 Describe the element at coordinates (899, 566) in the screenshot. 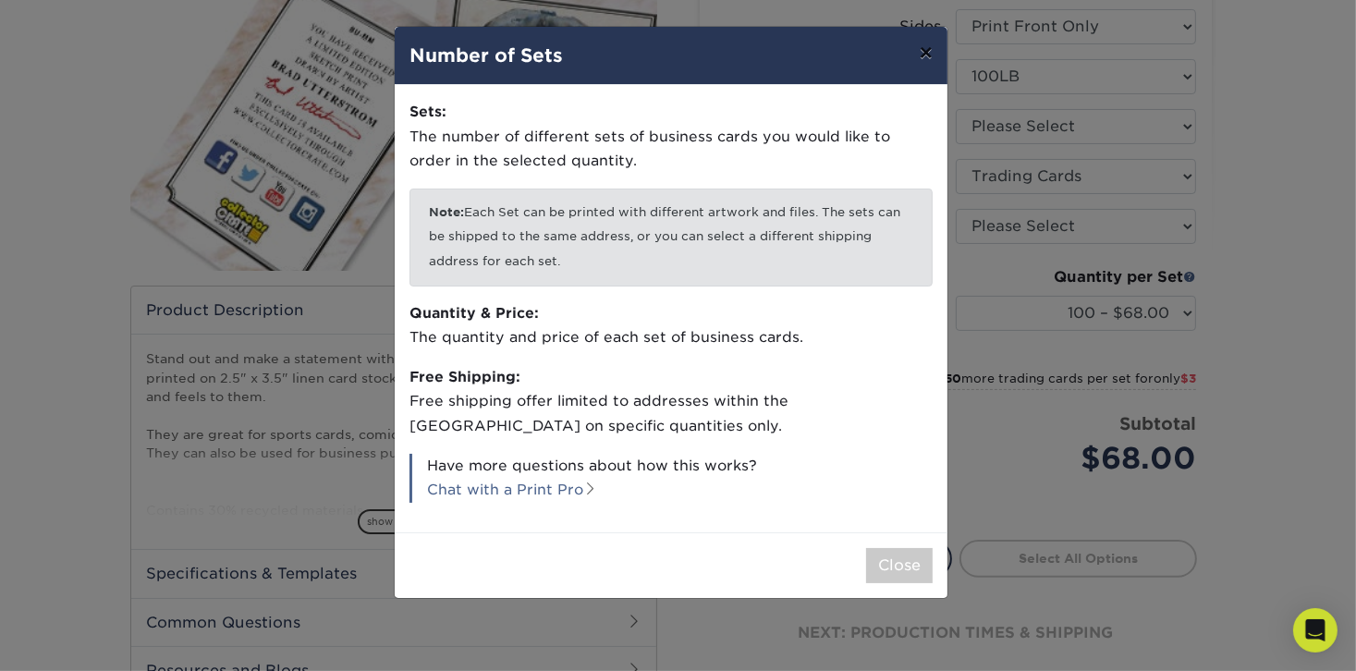

I see `button: Close` at that location.